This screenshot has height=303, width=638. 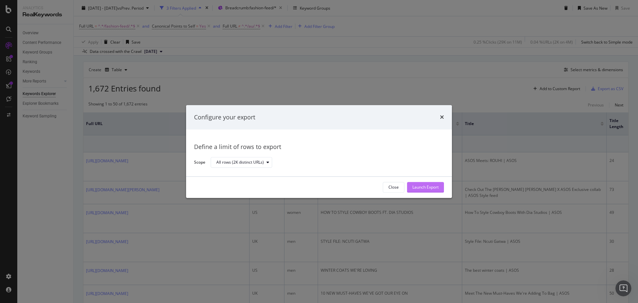 What do you see at coordinates (425, 187) in the screenshot?
I see `div: Launch Export` at bounding box center [425, 187].